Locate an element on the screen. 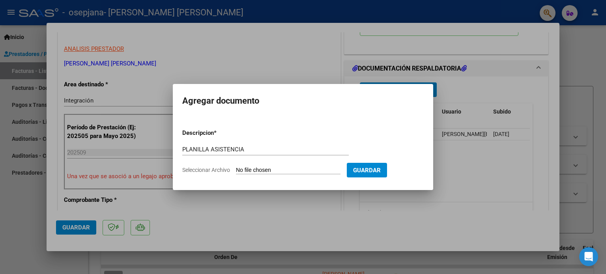 This screenshot has height=274, width=606. h2: Agregar documento is located at coordinates (303, 101).